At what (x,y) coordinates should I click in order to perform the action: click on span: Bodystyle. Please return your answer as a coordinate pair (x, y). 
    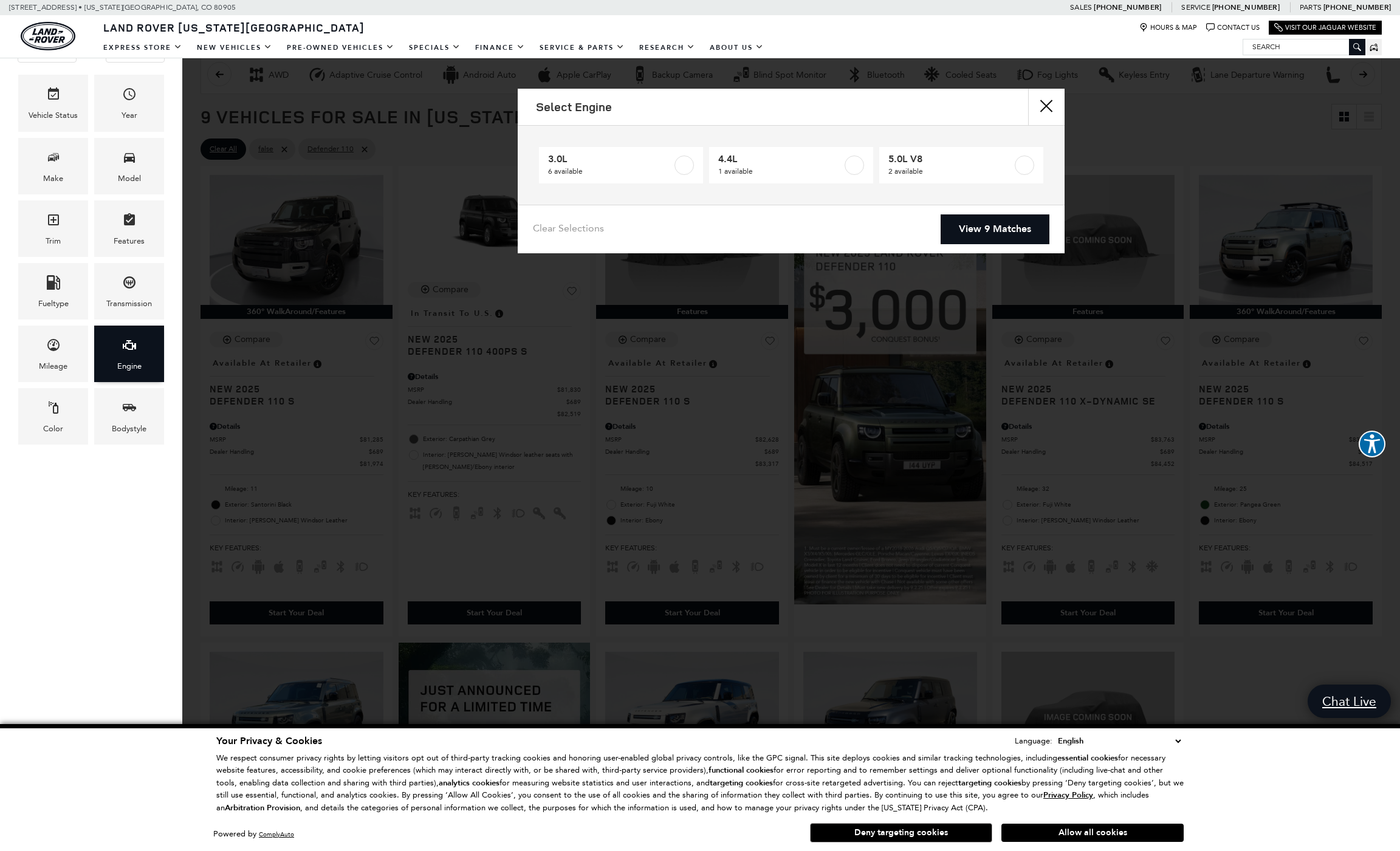
    Looking at the image, I should click on (129, 410).